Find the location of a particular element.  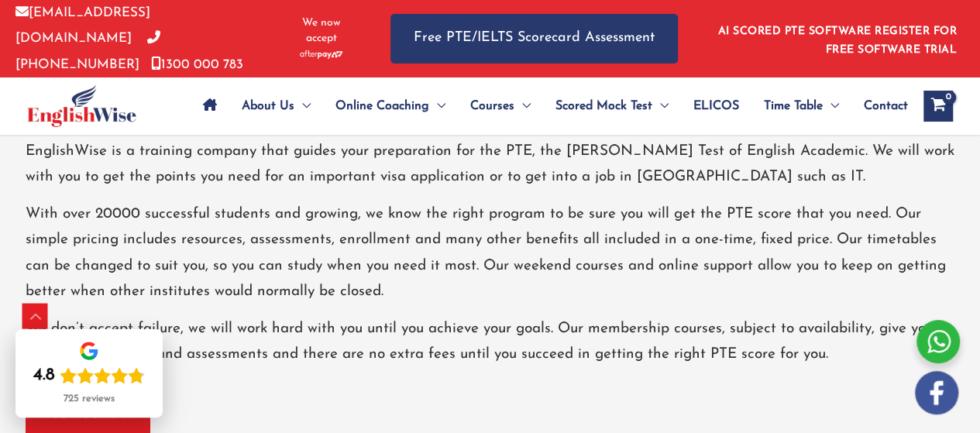

img: Afterpay-Logo is located at coordinates (321, 54).